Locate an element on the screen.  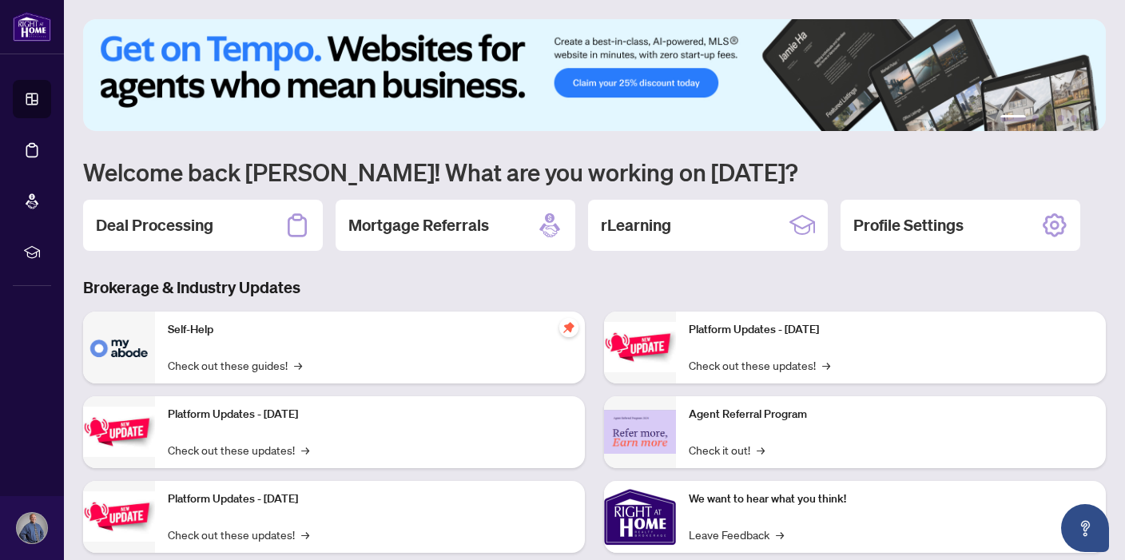
span: pushpin is located at coordinates (569, 328).